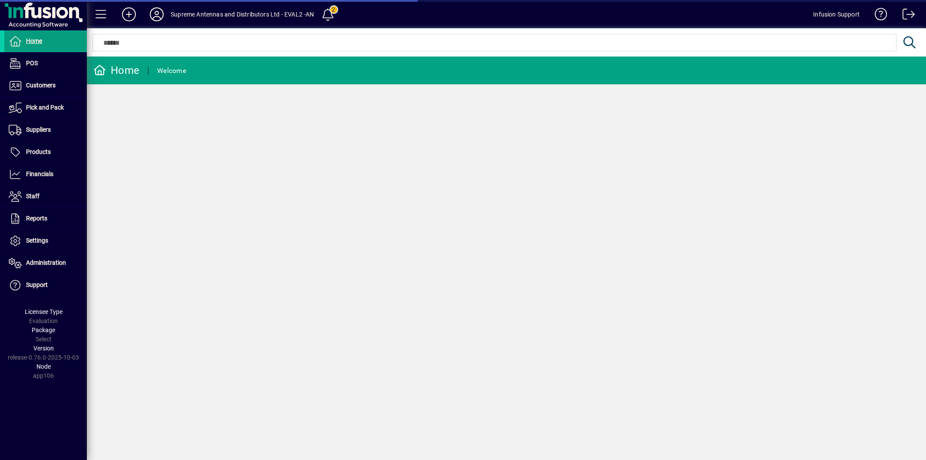 This screenshot has height=460, width=926. Describe the element at coordinates (157, 14) in the screenshot. I see `button: Profile` at that location.